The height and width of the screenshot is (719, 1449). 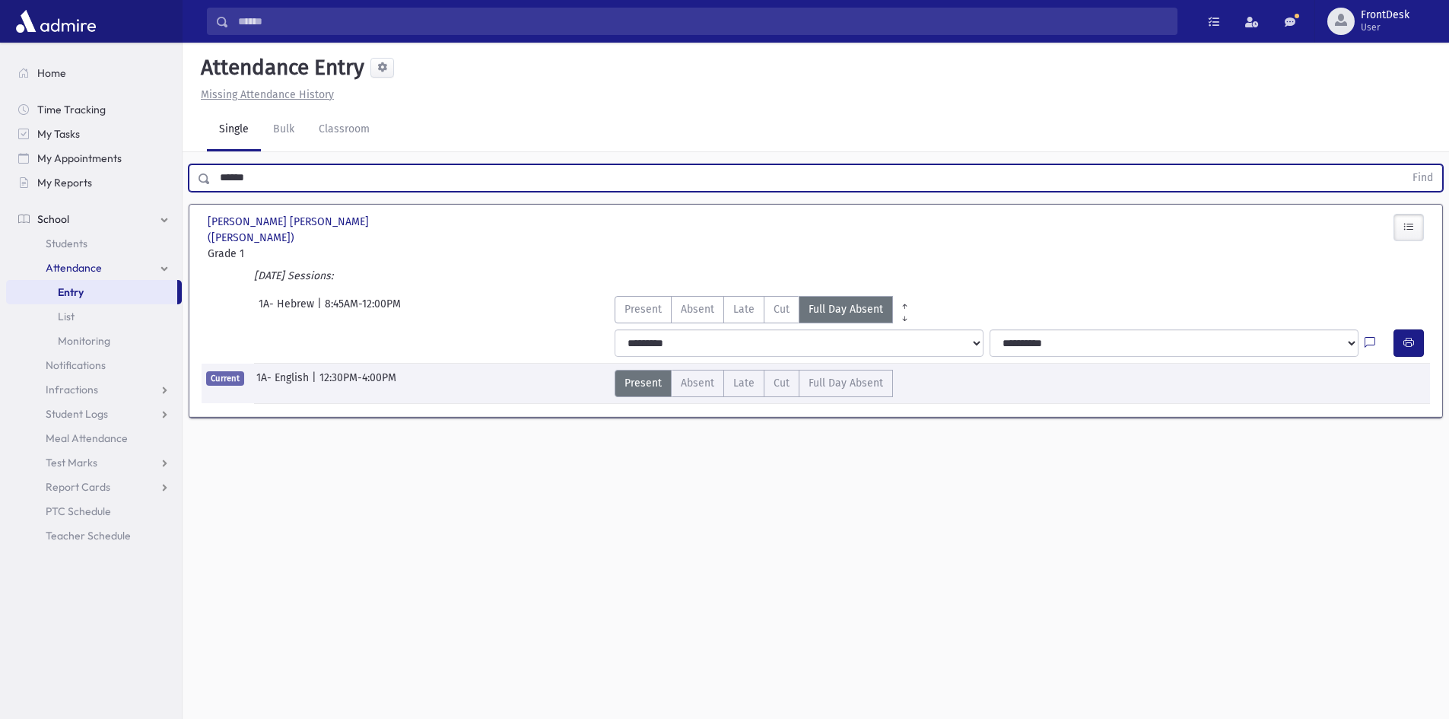 I want to click on span: Test Marks, so click(x=72, y=463).